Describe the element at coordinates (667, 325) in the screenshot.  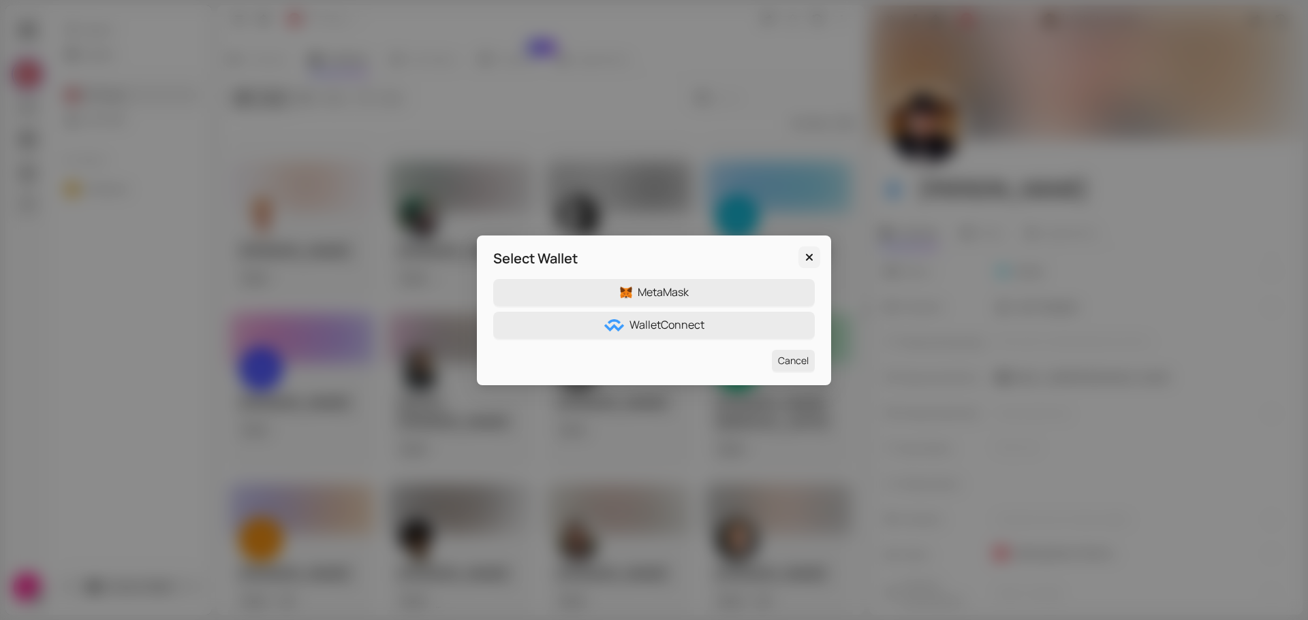
I see `span: WalletConnect` at that location.